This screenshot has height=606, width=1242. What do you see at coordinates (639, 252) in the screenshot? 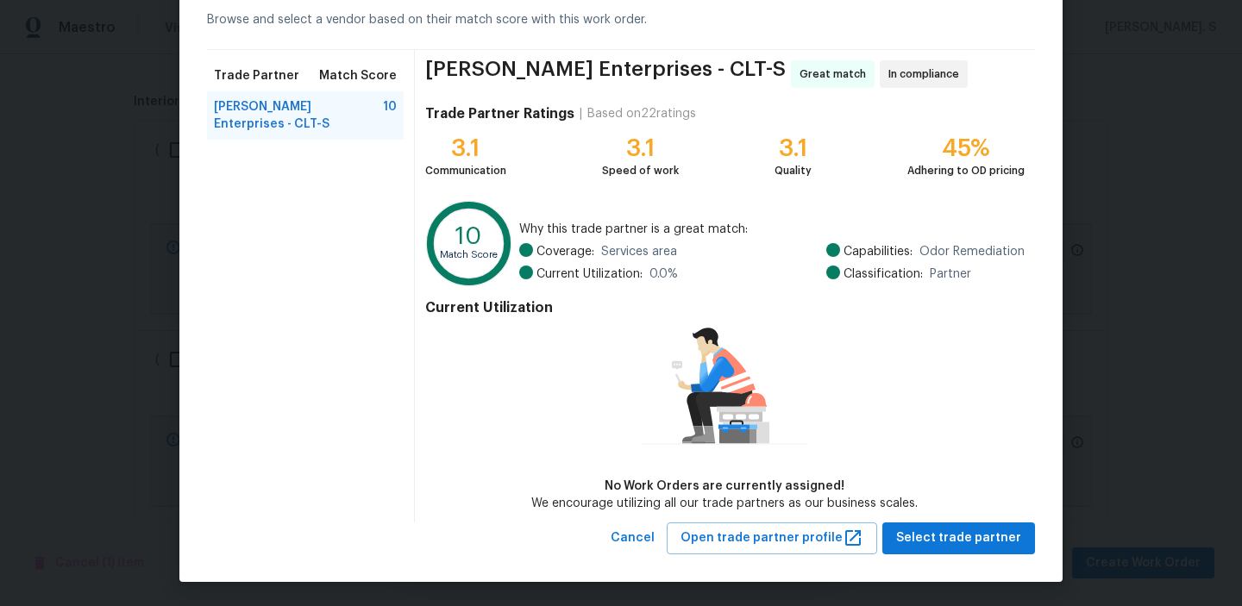
I see `span: Services area` at bounding box center [639, 252].